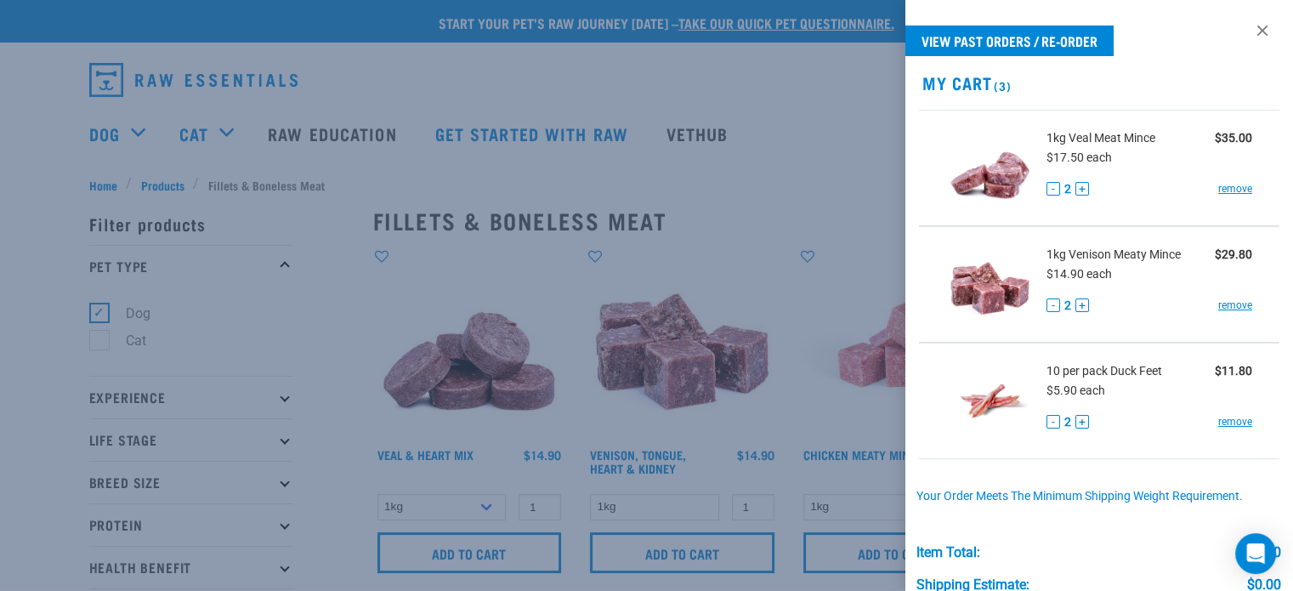 The width and height of the screenshot is (1293, 591). I want to click on img: Venison Meaty Mince, so click(990, 284).